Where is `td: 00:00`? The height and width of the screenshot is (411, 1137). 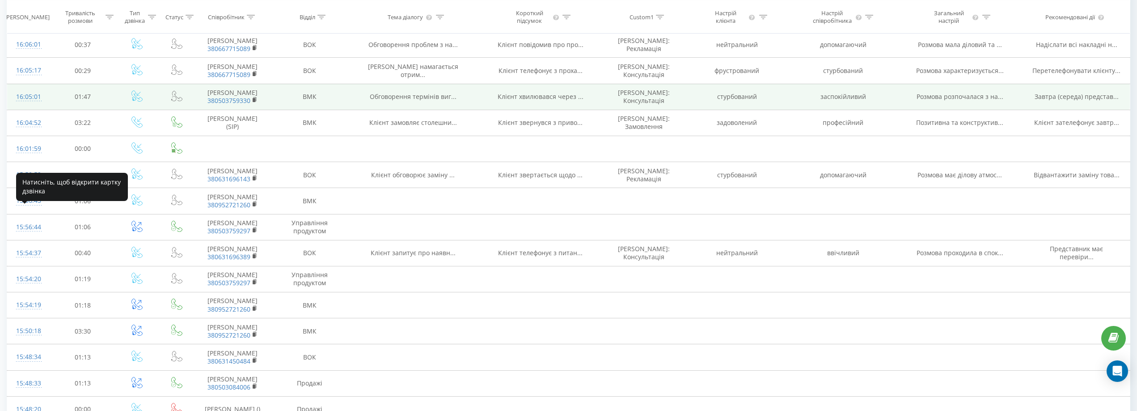 td: 00:00 is located at coordinates (82, 148).